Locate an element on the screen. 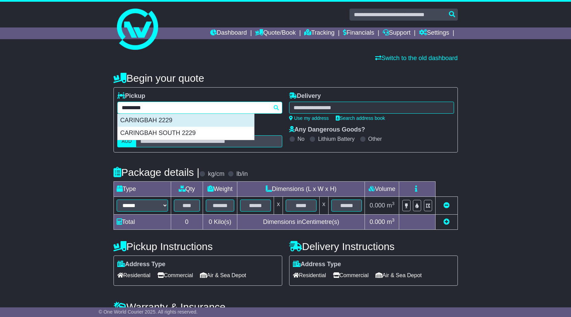 The height and width of the screenshot is (317, 571). a: Add new item is located at coordinates (447, 222).